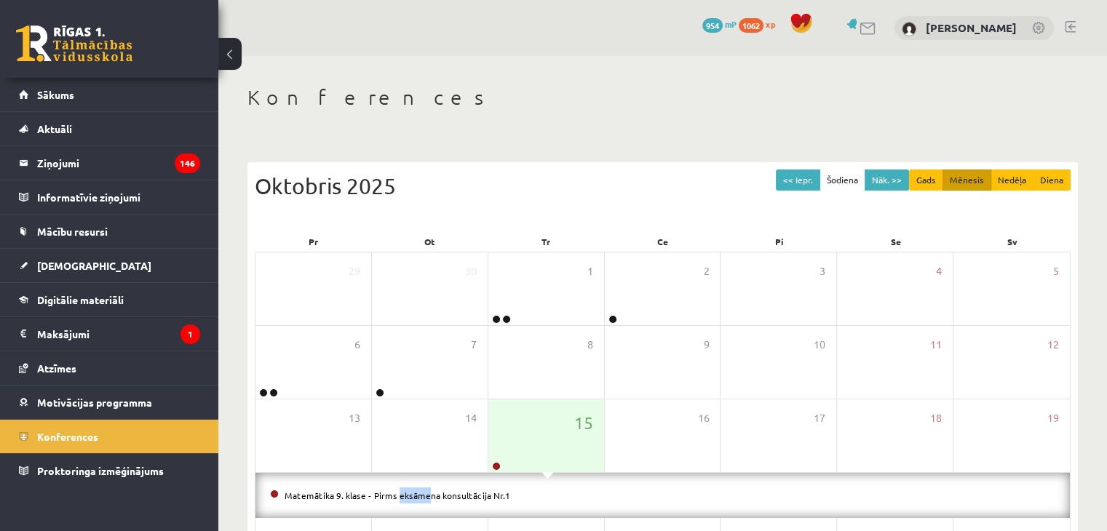 Image resolution: width=1107 pixels, height=531 pixels. I want to click on span: Digitālie materiāli, so click(80, 300).